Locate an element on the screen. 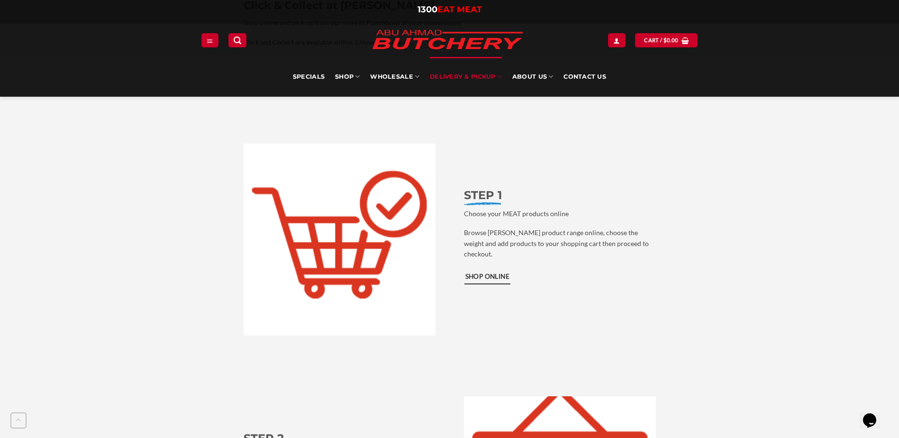 This screenshot has height=438, width=899. span: 1300 is located at coordinates (427, 9).